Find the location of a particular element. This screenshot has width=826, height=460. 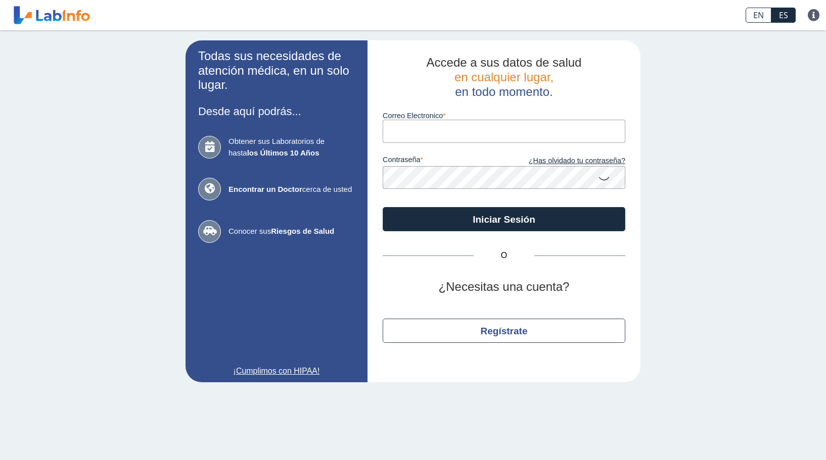

span: en cualquier lugar, is located at coordinates (504, 77).